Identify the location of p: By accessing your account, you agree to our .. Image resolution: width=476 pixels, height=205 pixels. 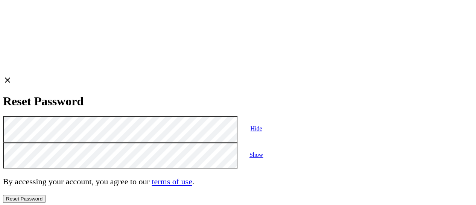
(238, 182).